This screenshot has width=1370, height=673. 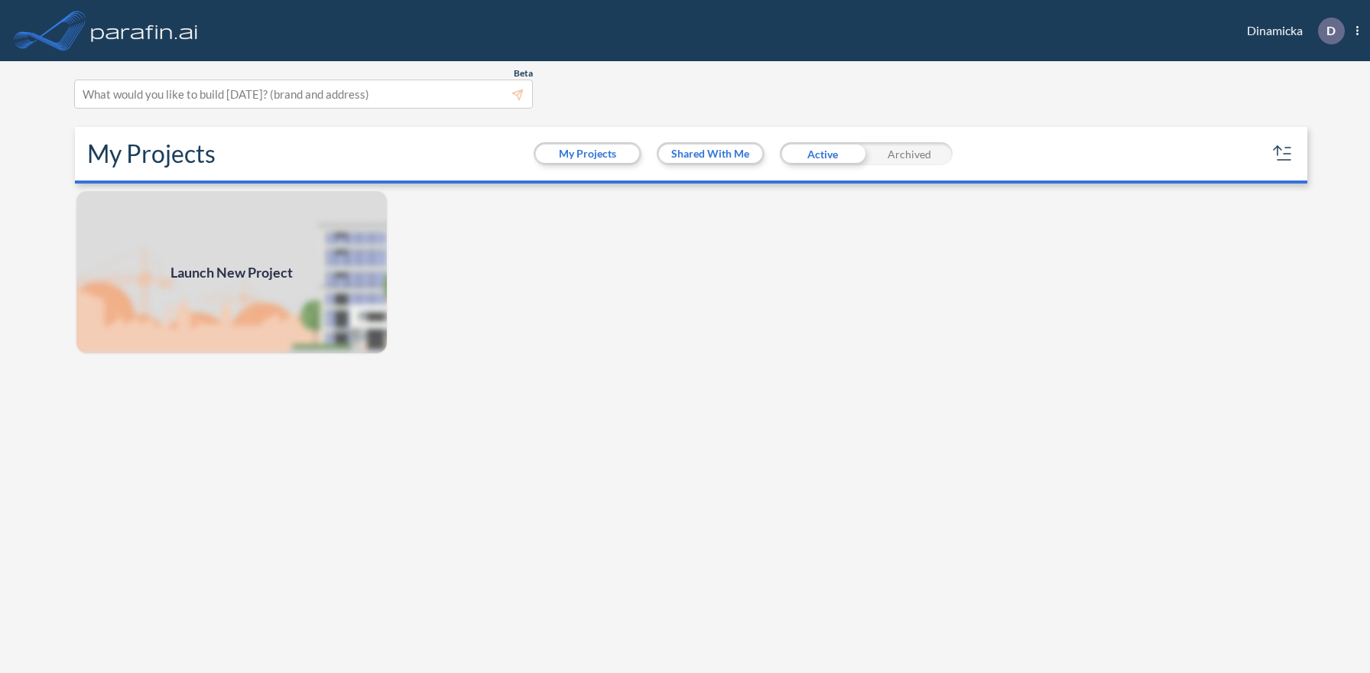 What do you see at coordinates (144, 31) in the screenshot?
I see `img: logo` at bounding box center [144, 31].